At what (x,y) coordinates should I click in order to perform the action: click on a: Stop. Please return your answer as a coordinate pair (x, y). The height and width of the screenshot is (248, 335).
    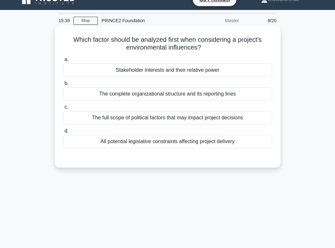
    Looking at the image, I should click on (85, 21).